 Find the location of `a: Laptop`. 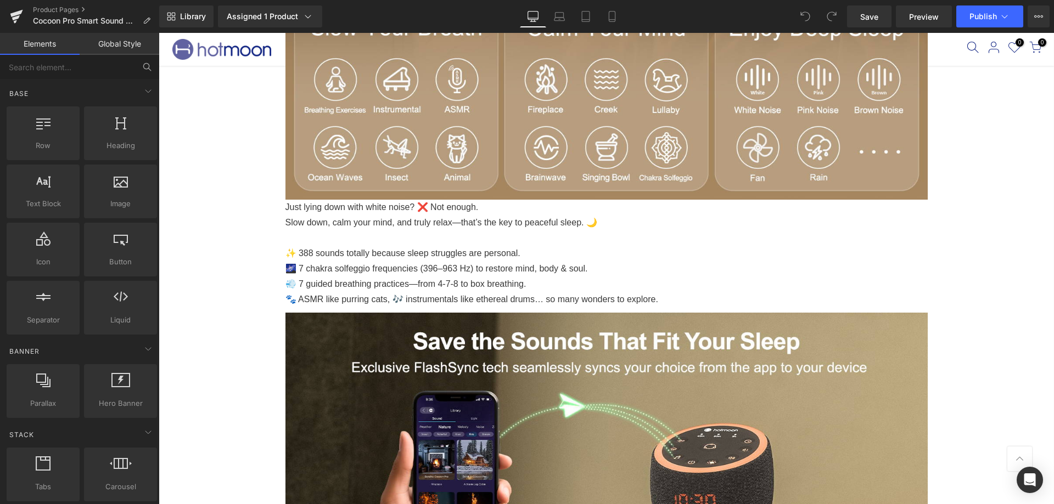

a: Laptop is located at coordinates (559, 16).